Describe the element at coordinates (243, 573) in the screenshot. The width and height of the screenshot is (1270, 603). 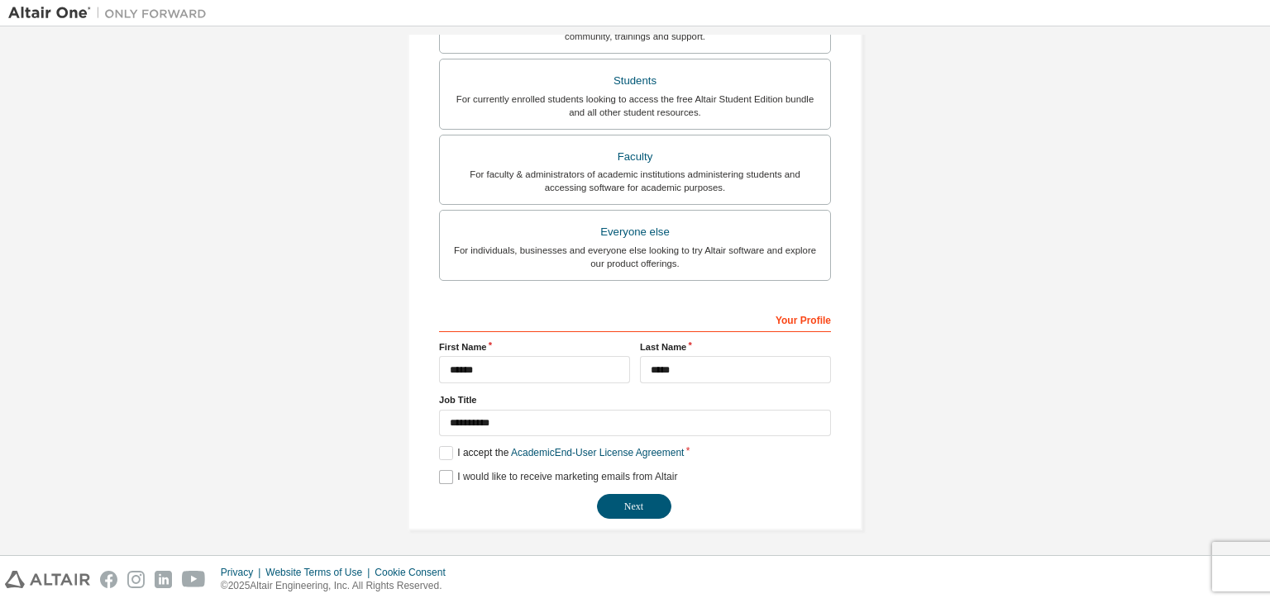
I see `div: Privacy` at that location.